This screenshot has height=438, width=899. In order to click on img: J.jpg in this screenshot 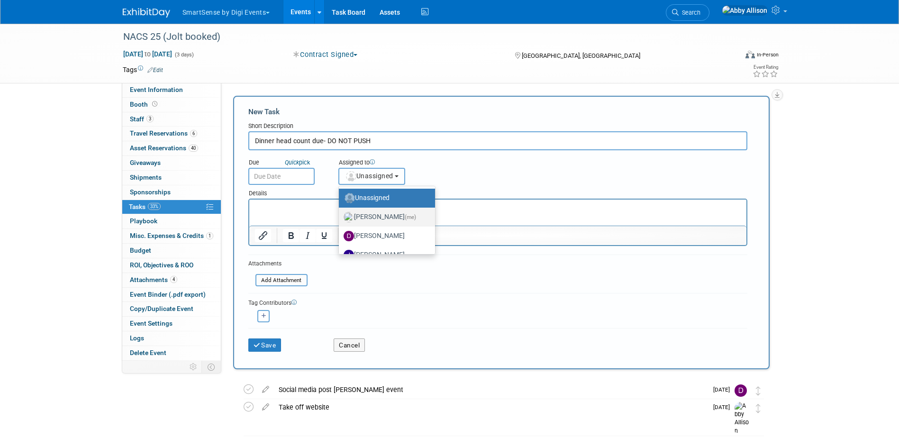, I will do `click(349, 255)`.